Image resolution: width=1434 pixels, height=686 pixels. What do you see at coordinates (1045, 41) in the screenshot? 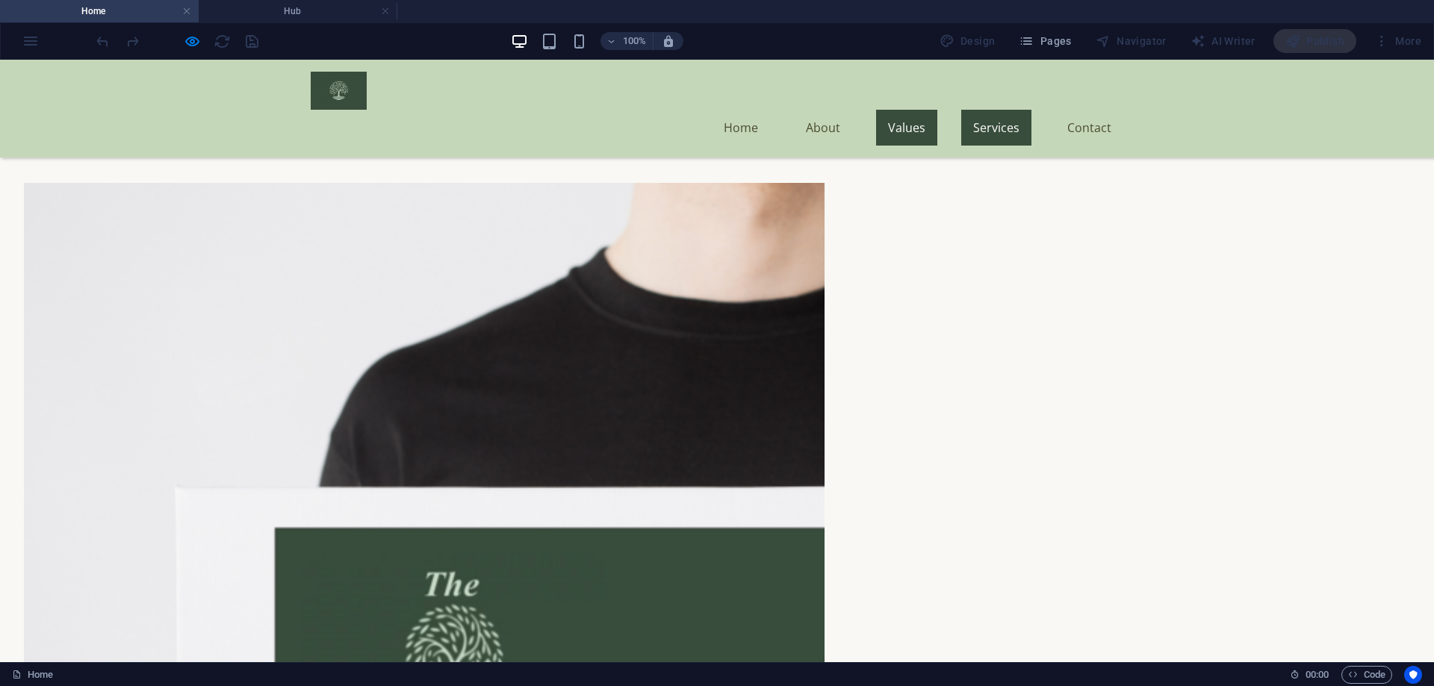
I see `span: Pages` at bounding box center [1045, 41].